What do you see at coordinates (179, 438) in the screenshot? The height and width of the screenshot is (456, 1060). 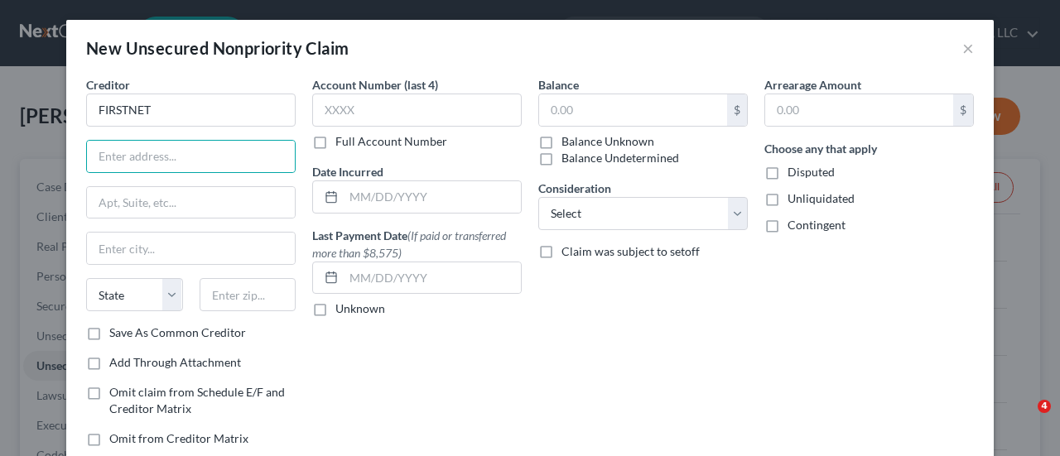 I see `span: Omit from Creditor Matrix` at bounding box center [179, 438].